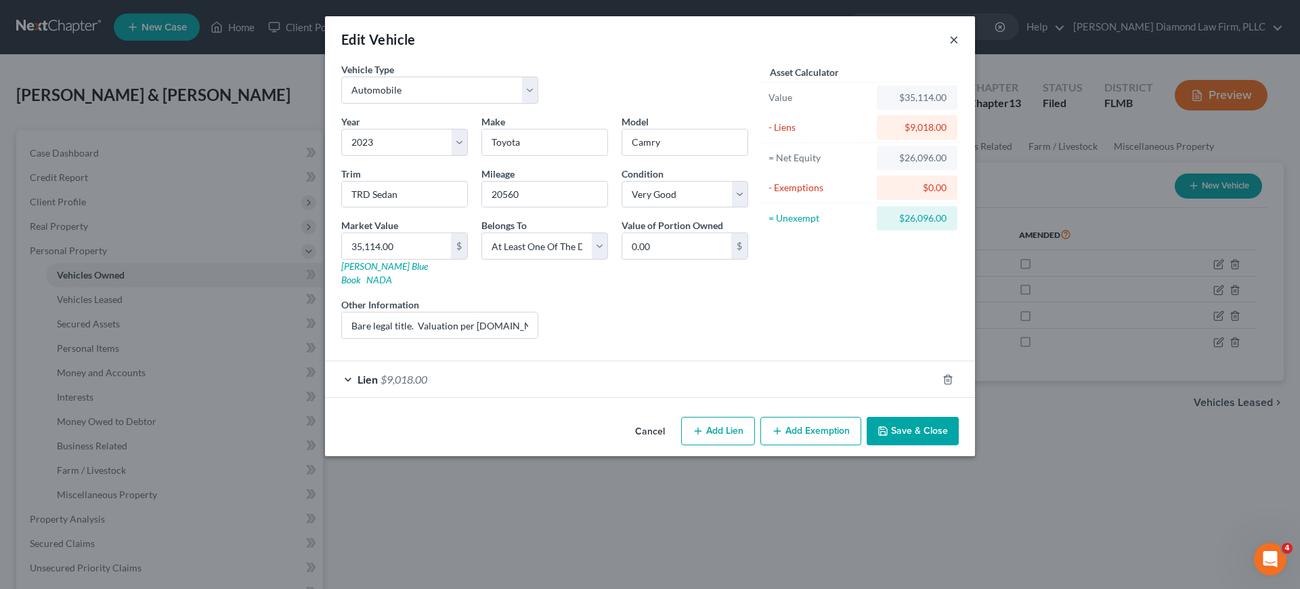 This screenshot has width=1300, height=589. What do you see at coordinates (685, 142) in the screenshot?
I see `input: ex. Altima` at bounding box center [685, 142].